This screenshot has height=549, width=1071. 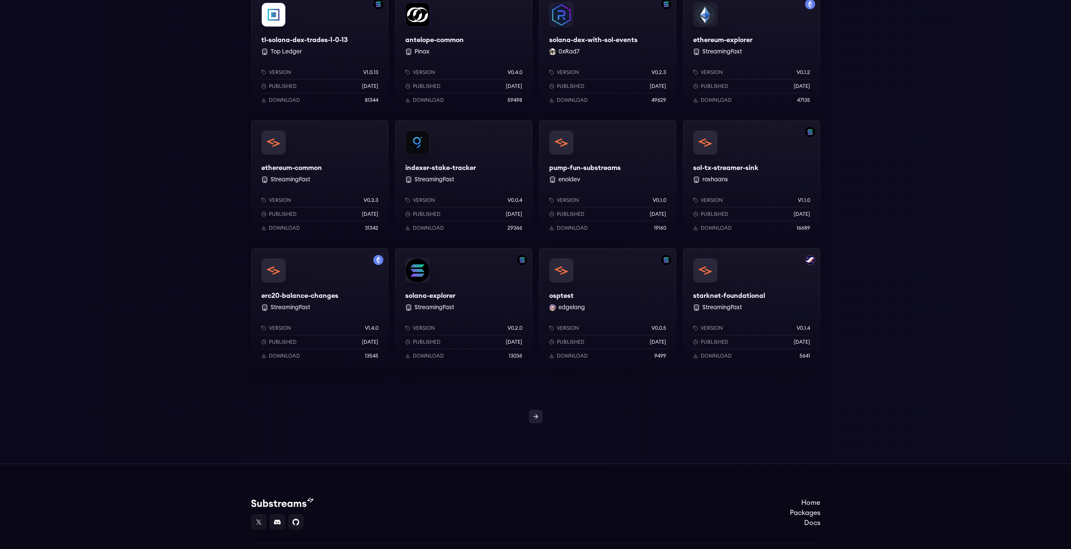 What do you see at coordinates (805, 503) in the screenshot?
I see `a: Home` at bounding box center [805, 503].